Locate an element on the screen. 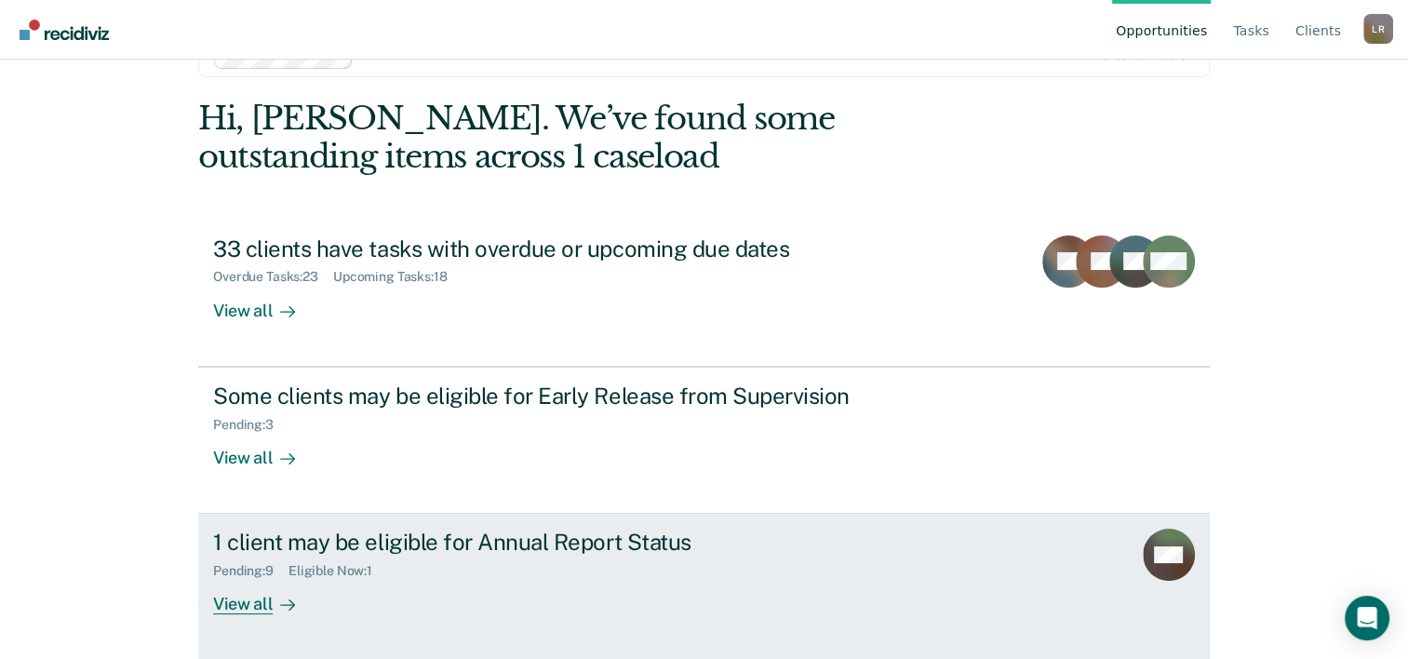  img: Recidiviz is located at coordinates (64, 30).